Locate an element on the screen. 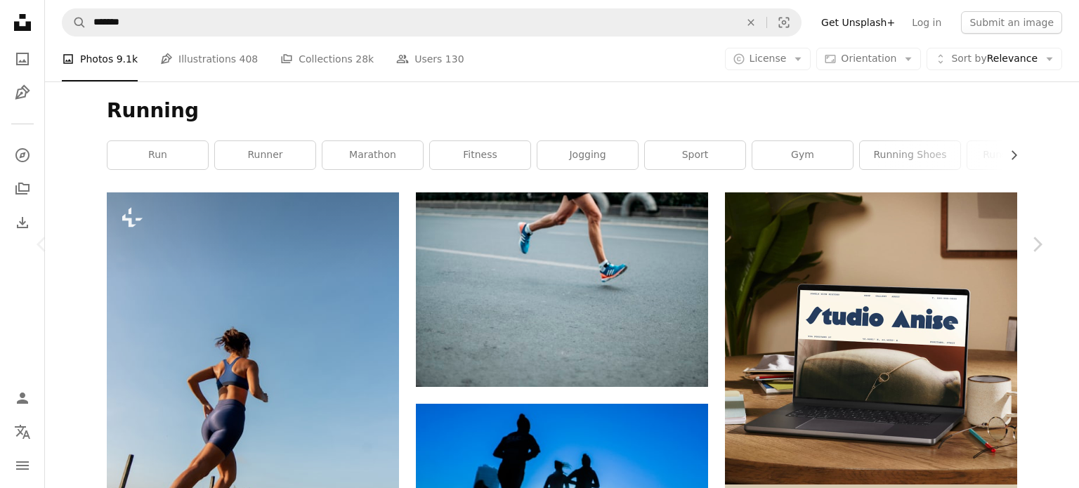  a: running track is located at coordinates (1017, 155).